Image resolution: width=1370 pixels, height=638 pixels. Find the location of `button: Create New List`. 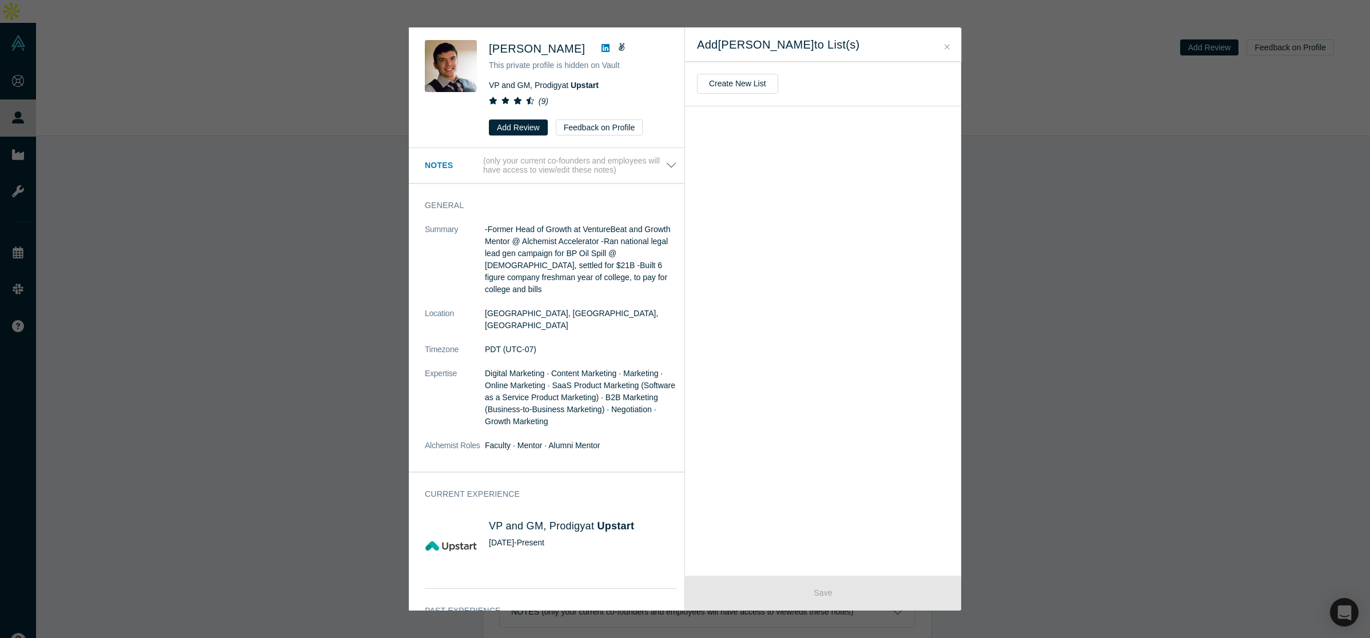

button: Create New List is located at coordinates (738, 84).